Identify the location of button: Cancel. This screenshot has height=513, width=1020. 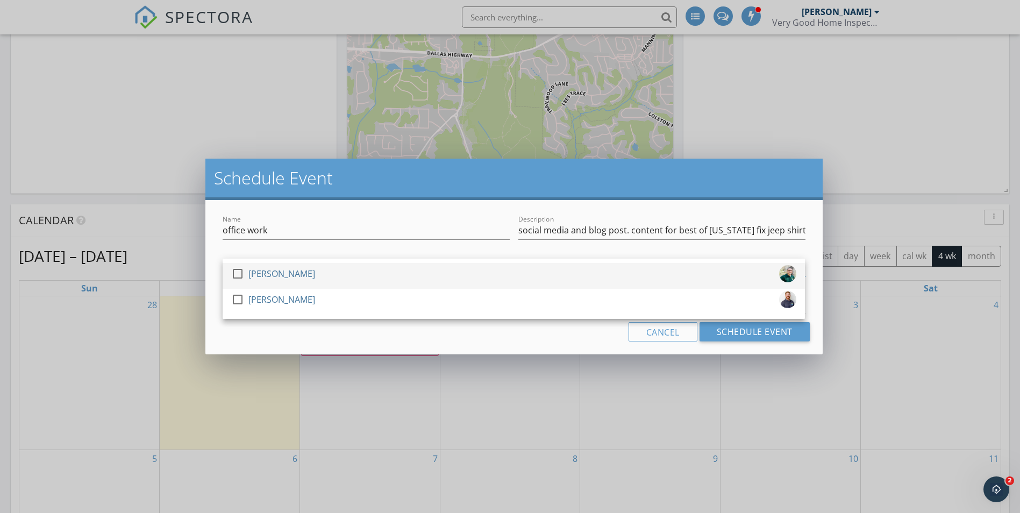
(663, 332).